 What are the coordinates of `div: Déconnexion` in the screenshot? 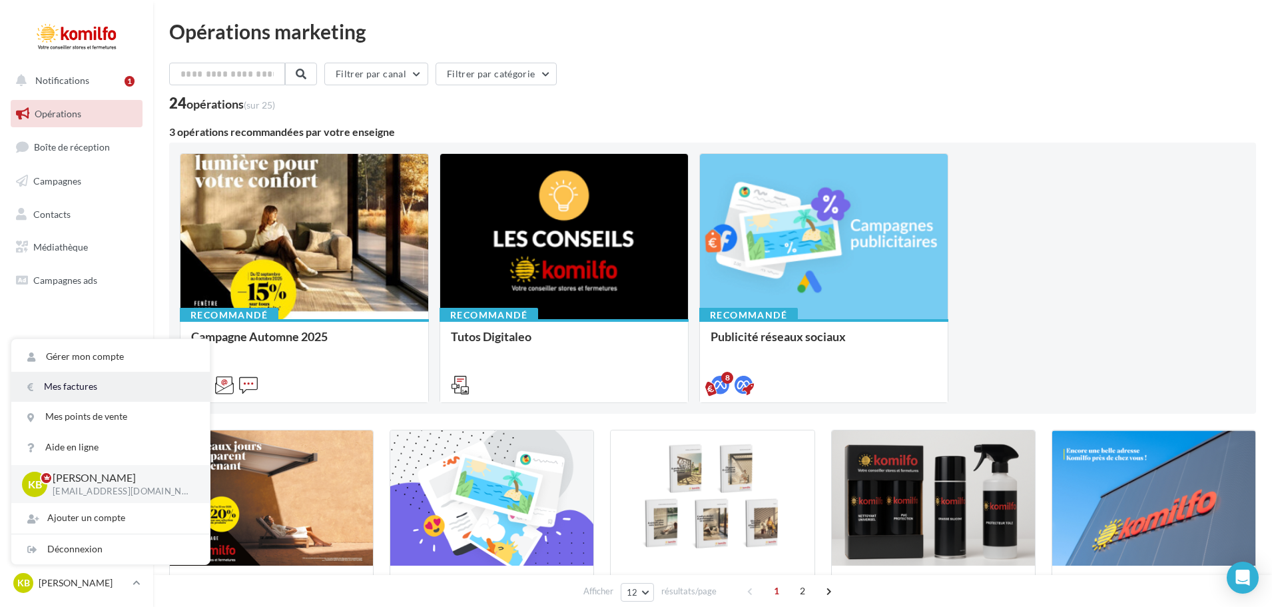 It's located at (111, 549).